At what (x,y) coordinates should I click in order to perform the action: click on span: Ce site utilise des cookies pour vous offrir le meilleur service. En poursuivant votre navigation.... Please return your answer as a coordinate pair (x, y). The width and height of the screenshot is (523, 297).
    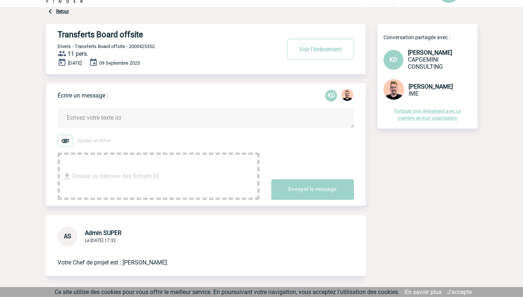
    Looking at the image, I should click on (227, 292).